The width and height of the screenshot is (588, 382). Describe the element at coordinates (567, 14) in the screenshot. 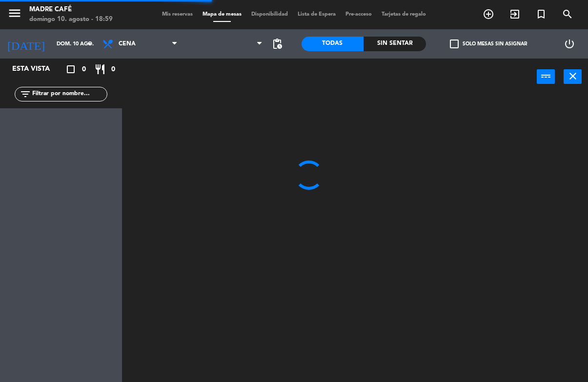

I see `i: search` at that location.